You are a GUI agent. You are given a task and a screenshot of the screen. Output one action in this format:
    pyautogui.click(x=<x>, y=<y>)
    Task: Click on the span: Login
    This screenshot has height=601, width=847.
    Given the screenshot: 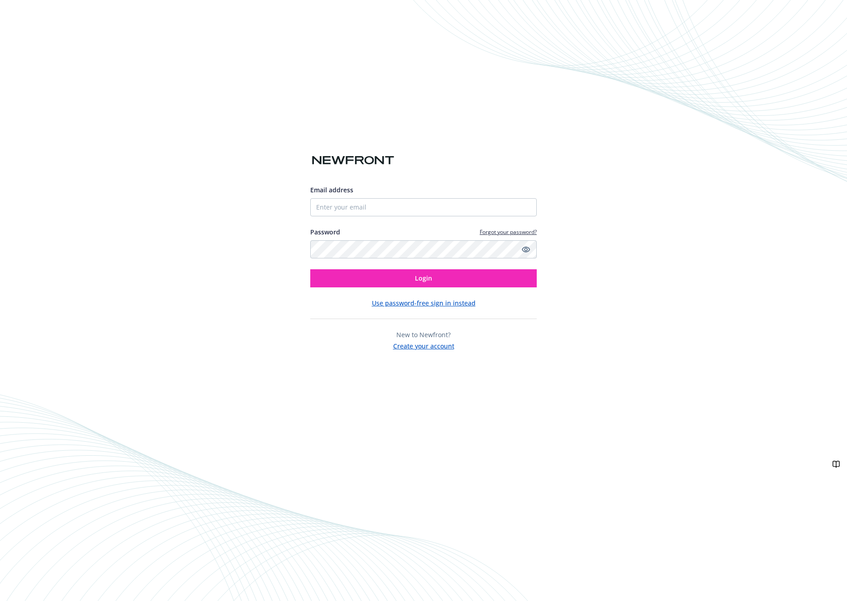 What is the action you would take?
    pyautogui.click(x=423, y=278)
    